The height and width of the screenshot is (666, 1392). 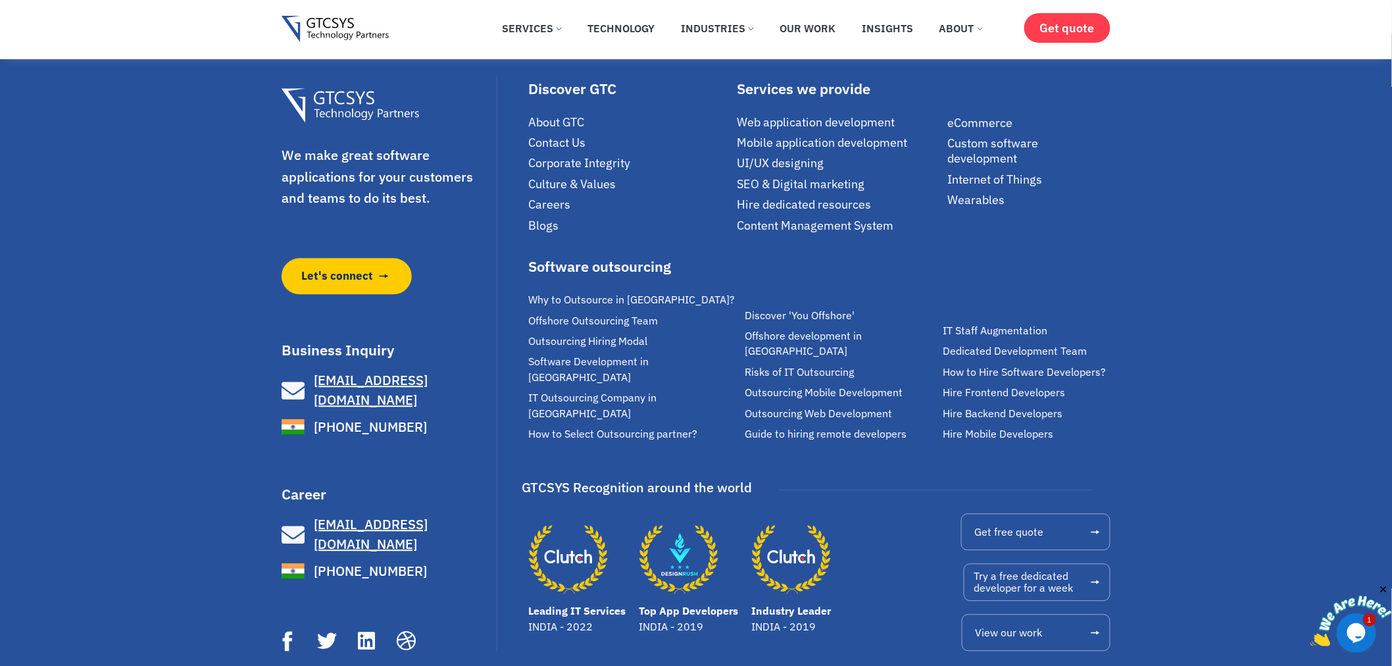 I want to click on a: Corporate Integrity, so click(x=630, y=163).